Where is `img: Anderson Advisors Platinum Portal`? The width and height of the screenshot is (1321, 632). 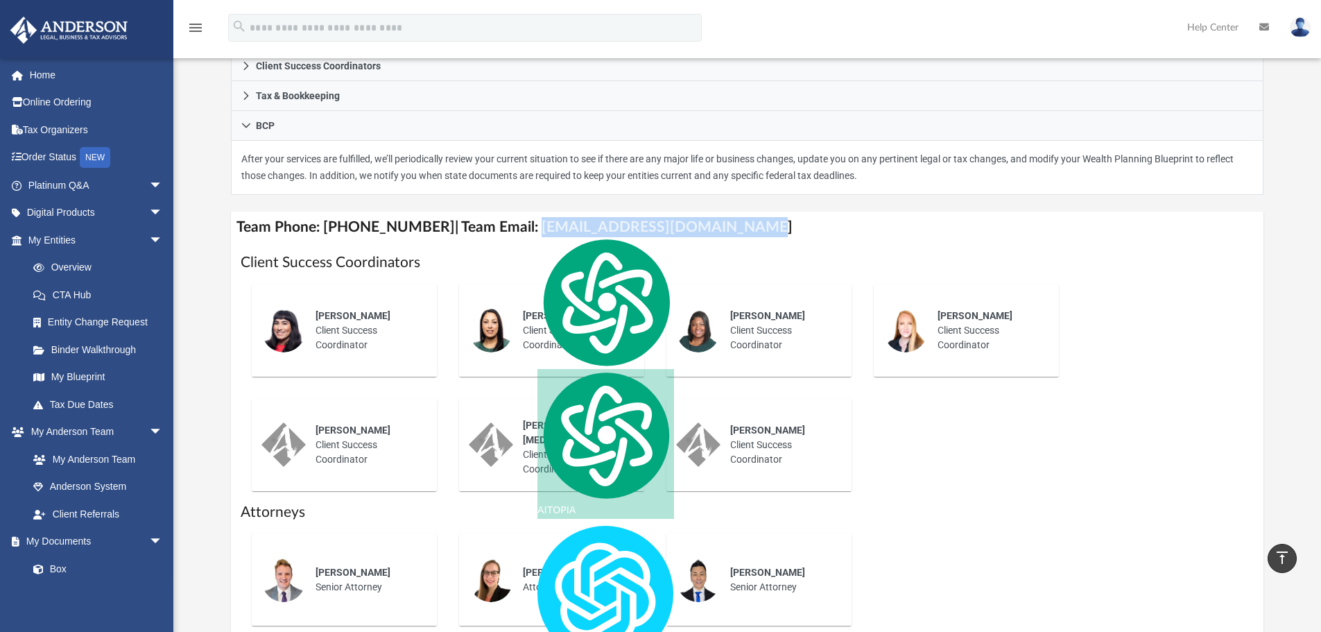 img: Anderson Advisors Platinum Portal is located at coordinates (69, 30).